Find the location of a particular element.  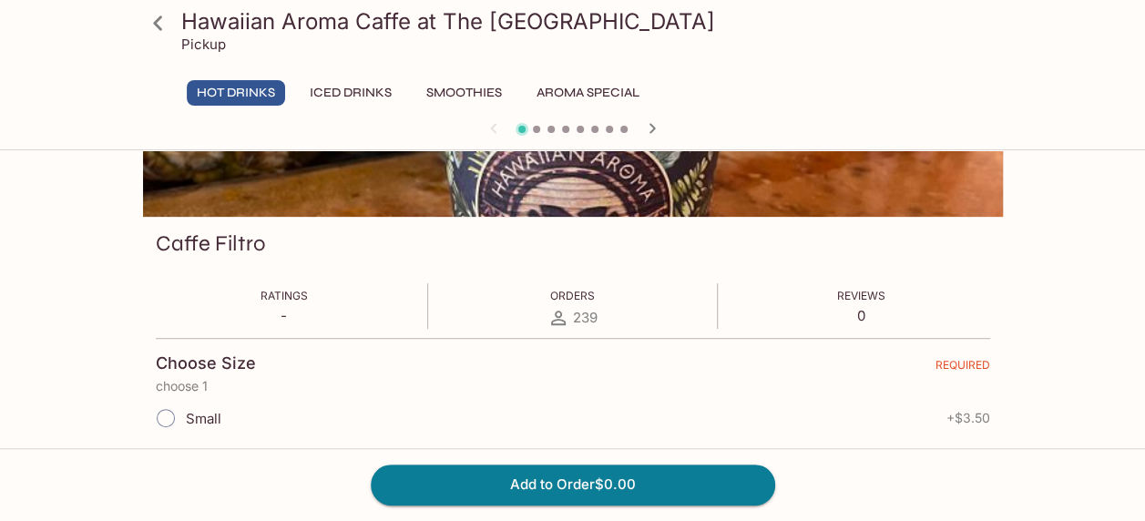

span: Reviews is located at coordinates (861, 295).